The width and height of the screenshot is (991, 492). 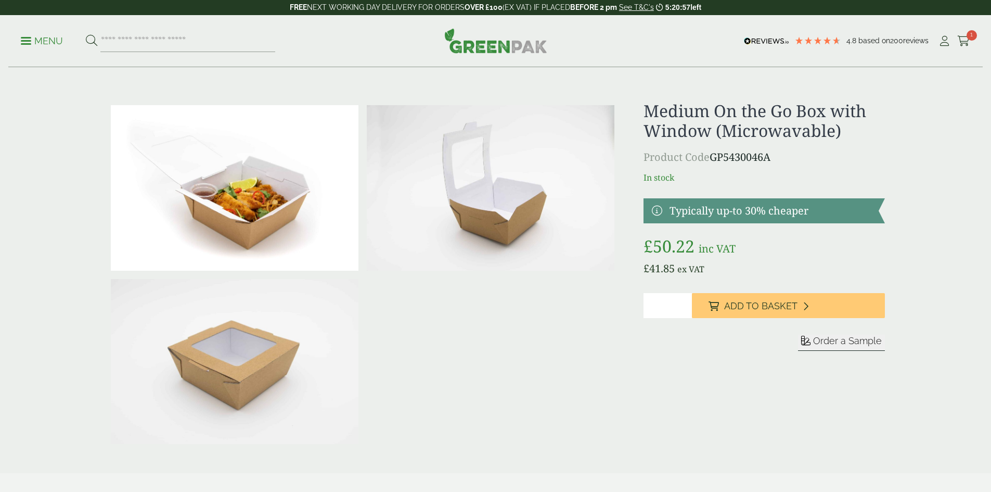 I want to click on span: Based on, so click(x=874, y=41).